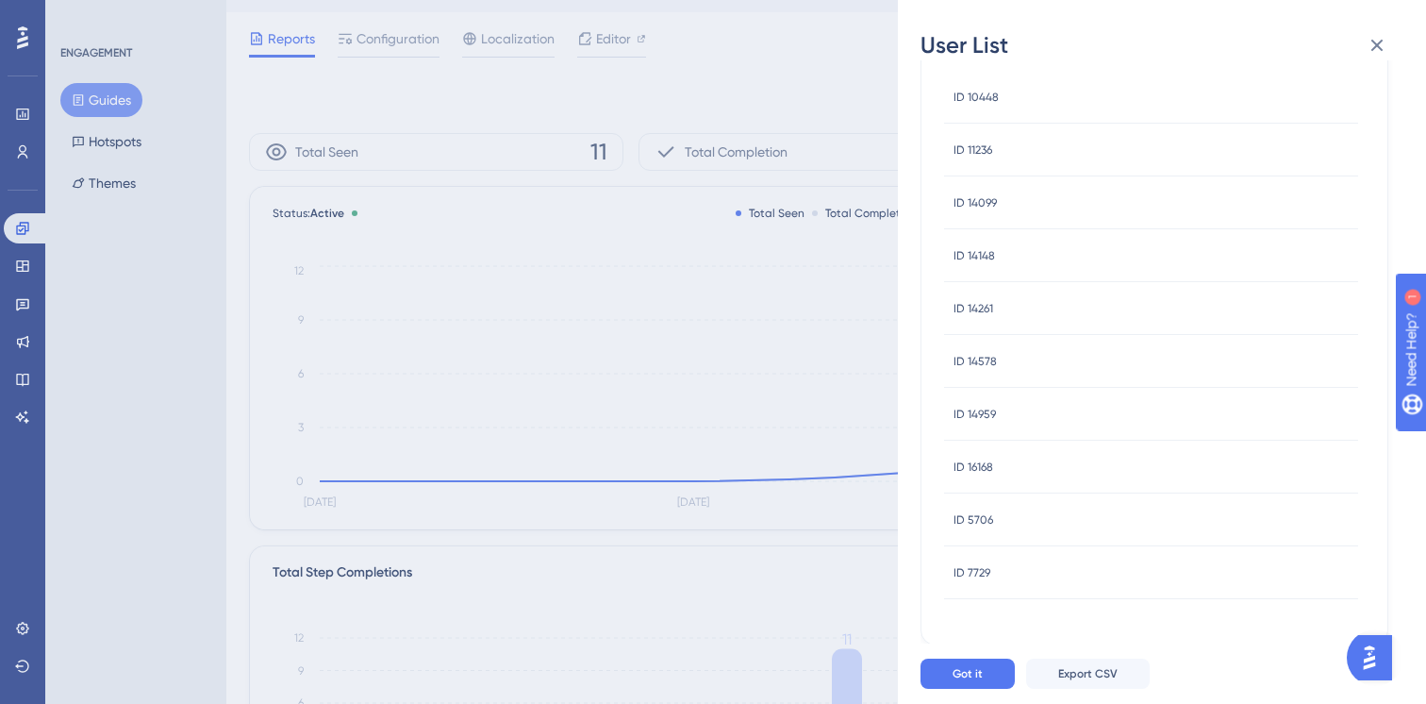 Image resolution: width=1426 pixels, height=704 pixels. I want to click on span: ID 14148, so click(974, 256).